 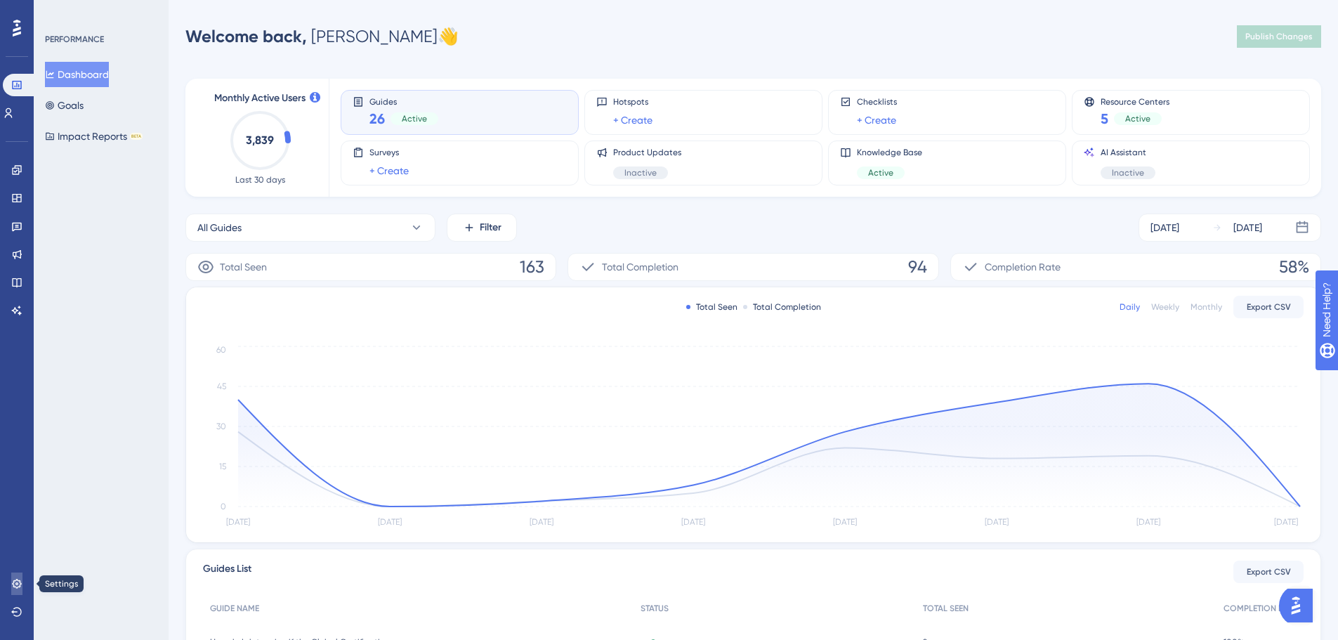 What do you see at coordinates (235, 608) in the screenshot?
I see `span: GUIDE NAME` at bounding box center [235, 608].